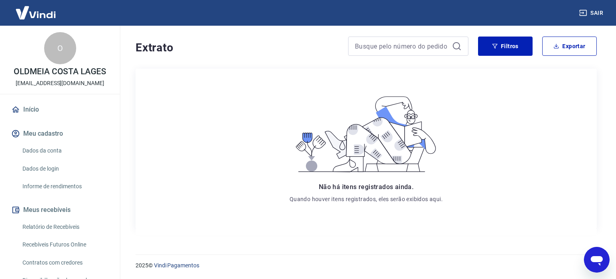 The width and height of the screenshot is (616, 279). What do you see at coordinates (65, 186) in the screenshot?
I see `a: Informe de rendimentos` at bounding box center [65, 186].